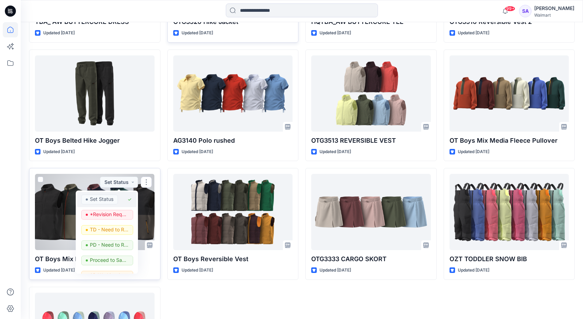 The width and height of the screenshot is (583, 319). Describe the element at coordinates (510, 9) in the screenshot. I see `span: 99+` at that location.